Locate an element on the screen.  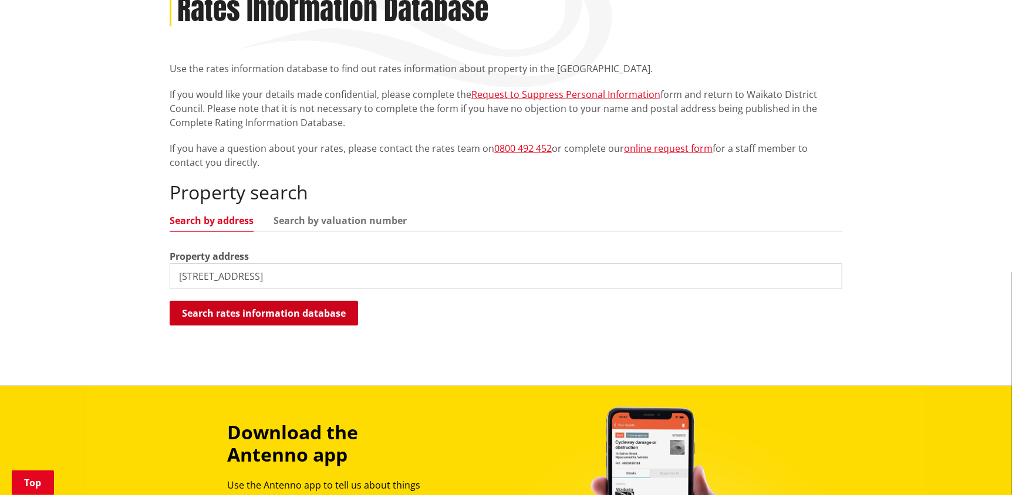
p: Use the rates information database to find out rates information about property in the [GEOGRAPHI... is located at coordinates (506, 69).